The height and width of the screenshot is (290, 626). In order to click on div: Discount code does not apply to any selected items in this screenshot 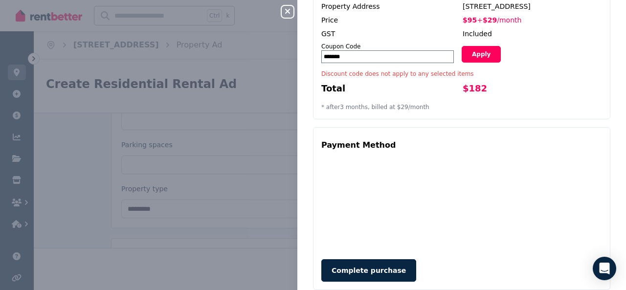, I will do `click(462, 74)`.